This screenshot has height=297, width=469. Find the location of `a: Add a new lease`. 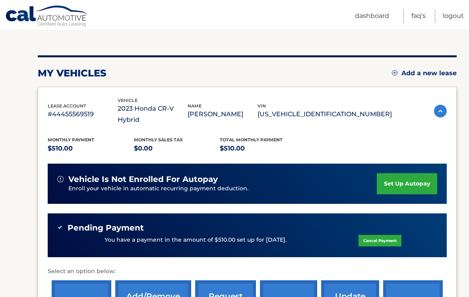

a: Add a new lease is located at coordinates (424, 73).